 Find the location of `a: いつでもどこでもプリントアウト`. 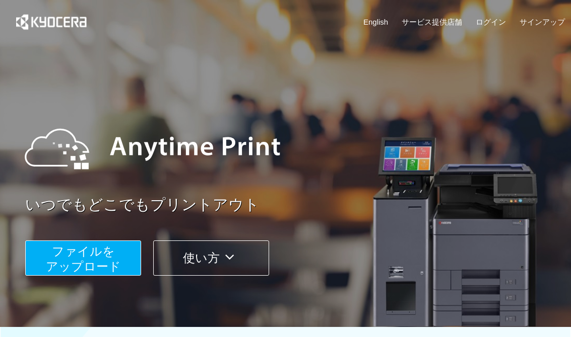

a: いつでもどこでもプリントアウト is located at coordinates (298, 205).